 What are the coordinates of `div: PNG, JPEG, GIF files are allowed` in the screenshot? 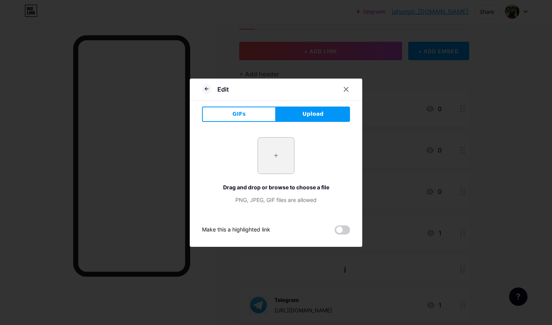 It's located at (276, 200).